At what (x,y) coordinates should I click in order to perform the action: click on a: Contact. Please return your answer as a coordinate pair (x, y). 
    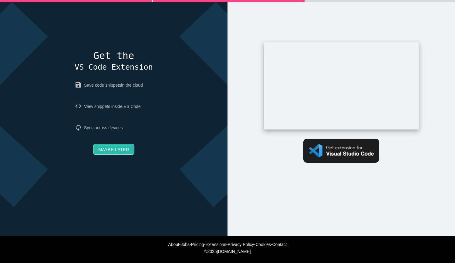
    Looking at the image, I should click on (280, 244).